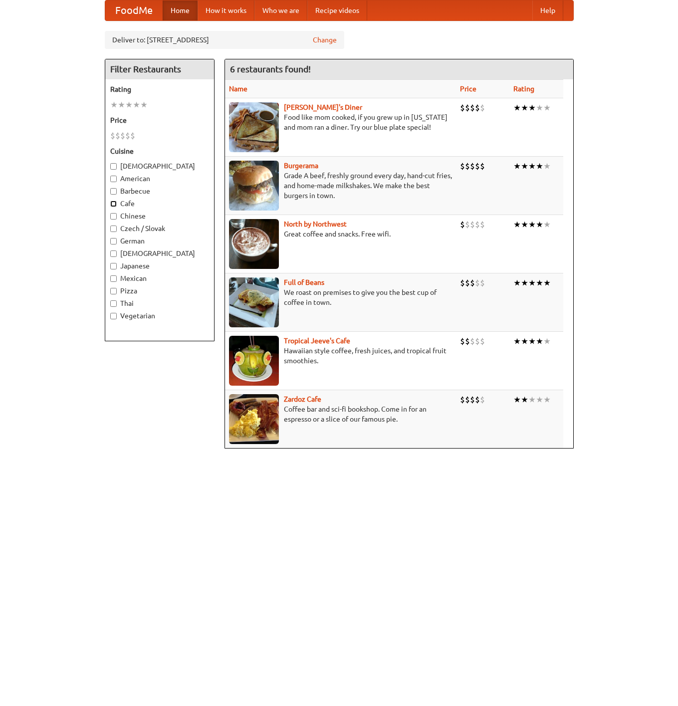 This screenshot has height=706, width=678. What do you see at coordinates (160, 291) in the screenshot?
I see `label: Pizza` at bounding box center [160, 291].